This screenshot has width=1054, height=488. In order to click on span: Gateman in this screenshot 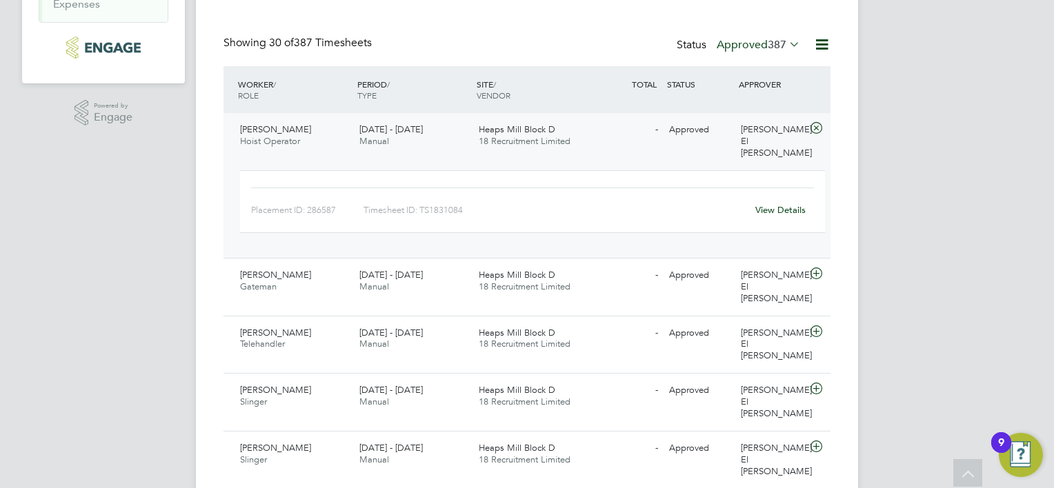, I will do `click(258, 286)`.